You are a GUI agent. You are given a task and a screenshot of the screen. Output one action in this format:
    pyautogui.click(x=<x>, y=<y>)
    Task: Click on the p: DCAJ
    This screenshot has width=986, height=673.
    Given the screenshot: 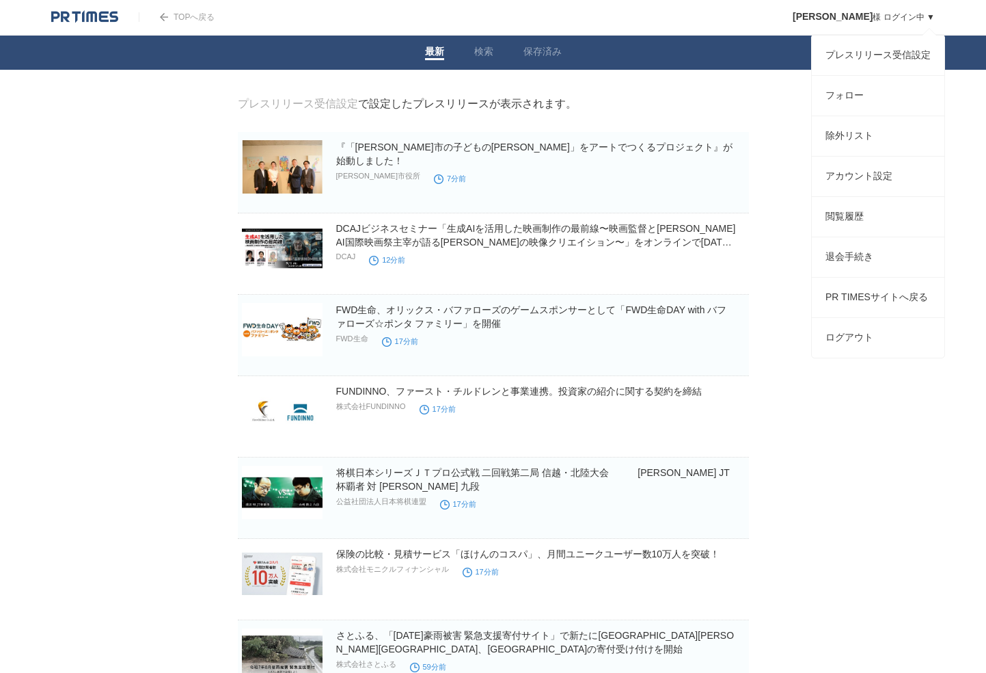 What is the action you would take?
    pyautogui.click(x=346, y=256)
    